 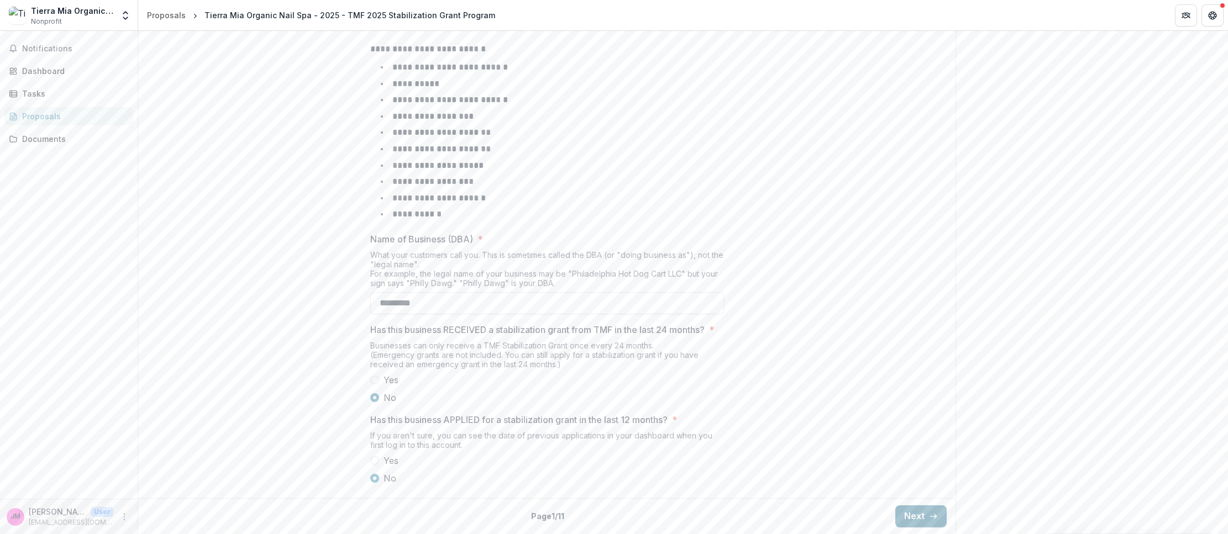 What do you see at coordinates (1213, 15) in the screenshot?
I see `button: Get Help` at bounding box center [1213, 15].